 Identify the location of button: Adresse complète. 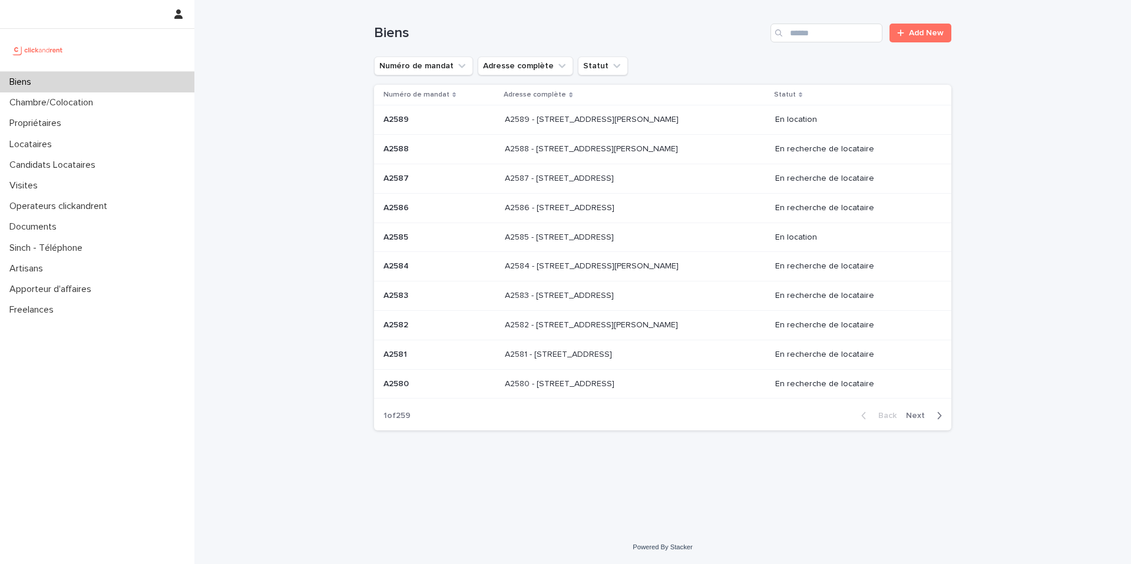
(526, 66).